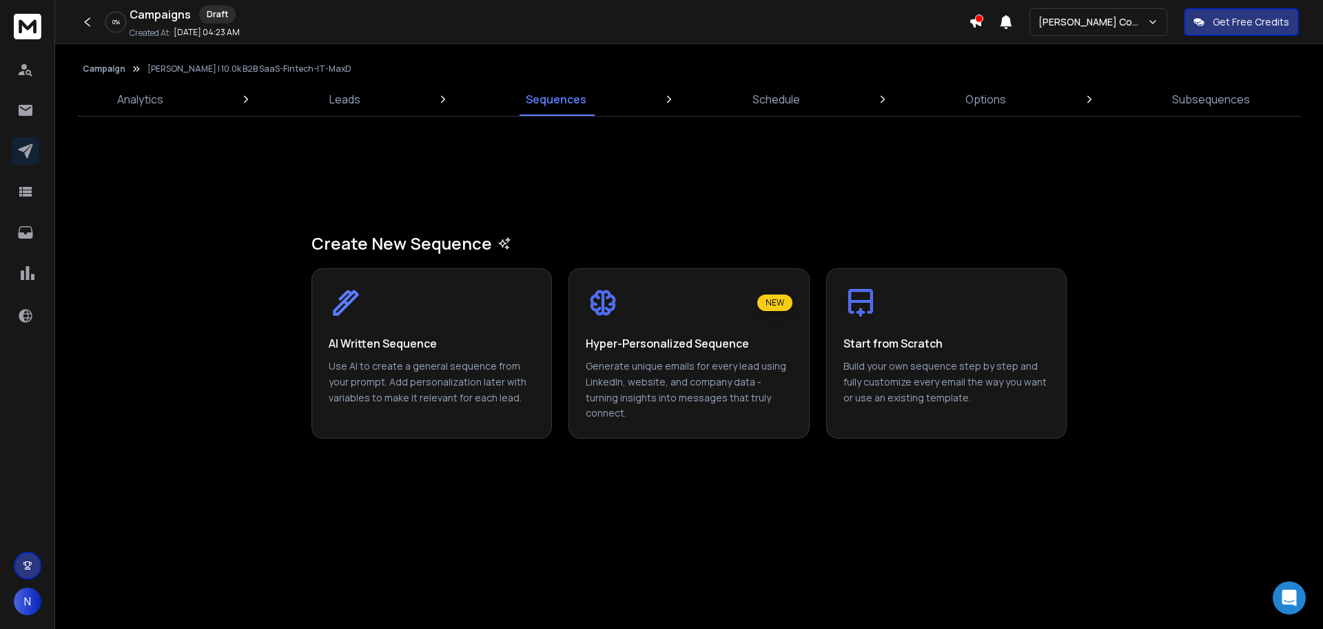 This screenshot has width=1323, height=629. Describe the element at coordinates (383, 343) in the screenshot. I see `h3: AI Written Sequence` at that location.